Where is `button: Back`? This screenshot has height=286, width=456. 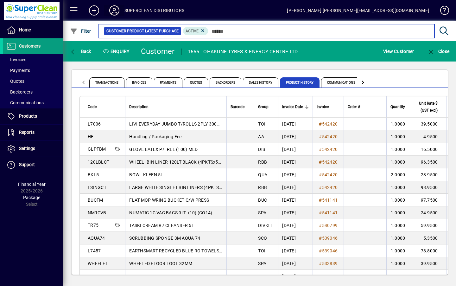
button: Back is located at coordinates (80, 51).